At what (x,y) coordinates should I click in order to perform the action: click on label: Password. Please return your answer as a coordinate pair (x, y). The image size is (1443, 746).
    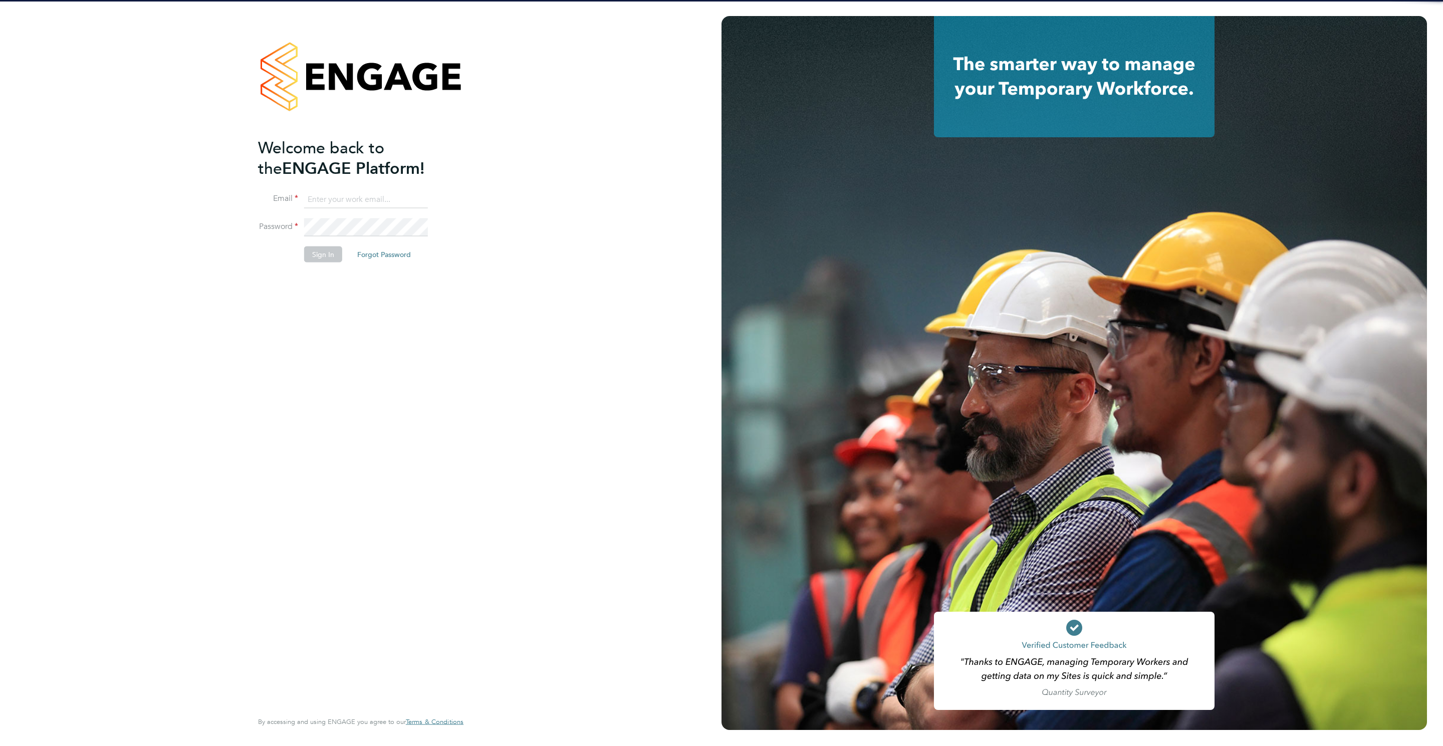
    Looking at the image, I should click on (278, 226).